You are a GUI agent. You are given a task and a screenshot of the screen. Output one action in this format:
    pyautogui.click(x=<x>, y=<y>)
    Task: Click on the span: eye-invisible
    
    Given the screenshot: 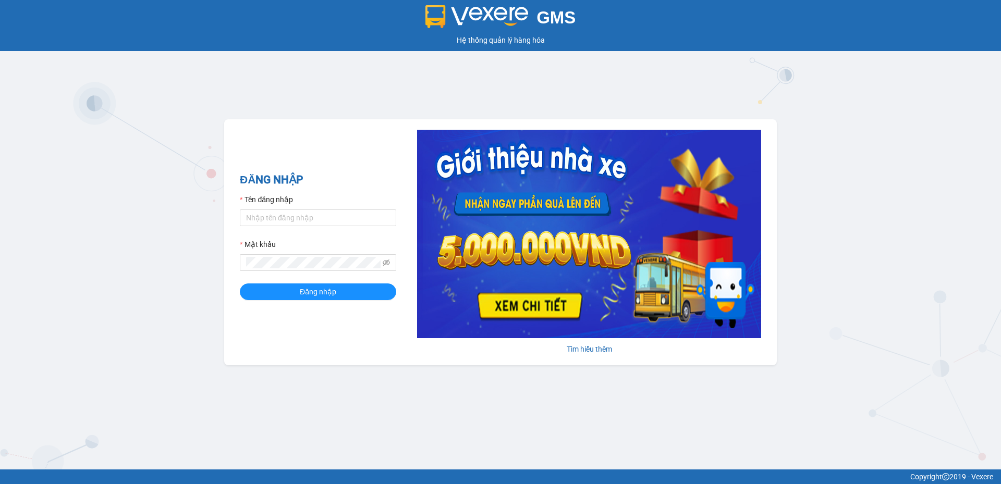 What is the action you would take?
    pyautogui.click(x=386, y=263)
    